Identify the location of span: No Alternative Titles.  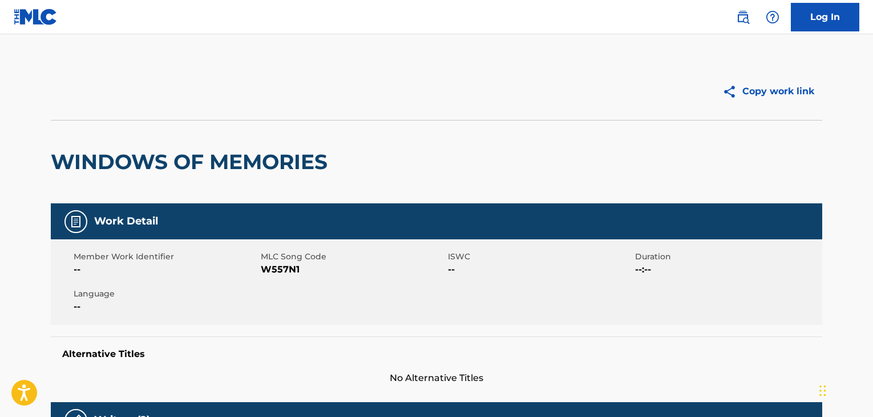
(437, 378).